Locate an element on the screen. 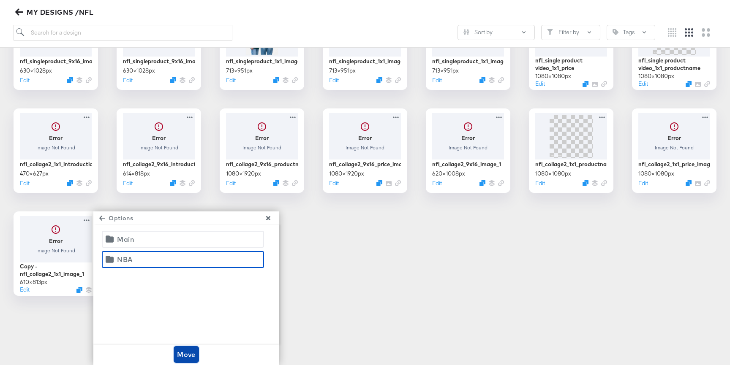 This screenshot has width=730, height=365. div: nfl_collage2_9x16_productname_image is located at coordinates (262, 164).